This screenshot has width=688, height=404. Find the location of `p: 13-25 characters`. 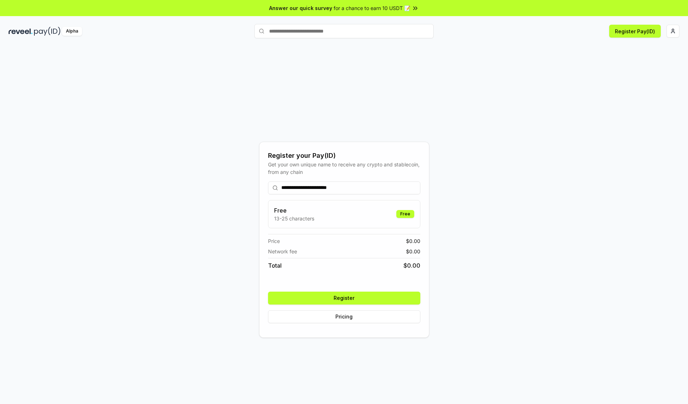

p: 13-25 characters is located at coordinates (294, 218).